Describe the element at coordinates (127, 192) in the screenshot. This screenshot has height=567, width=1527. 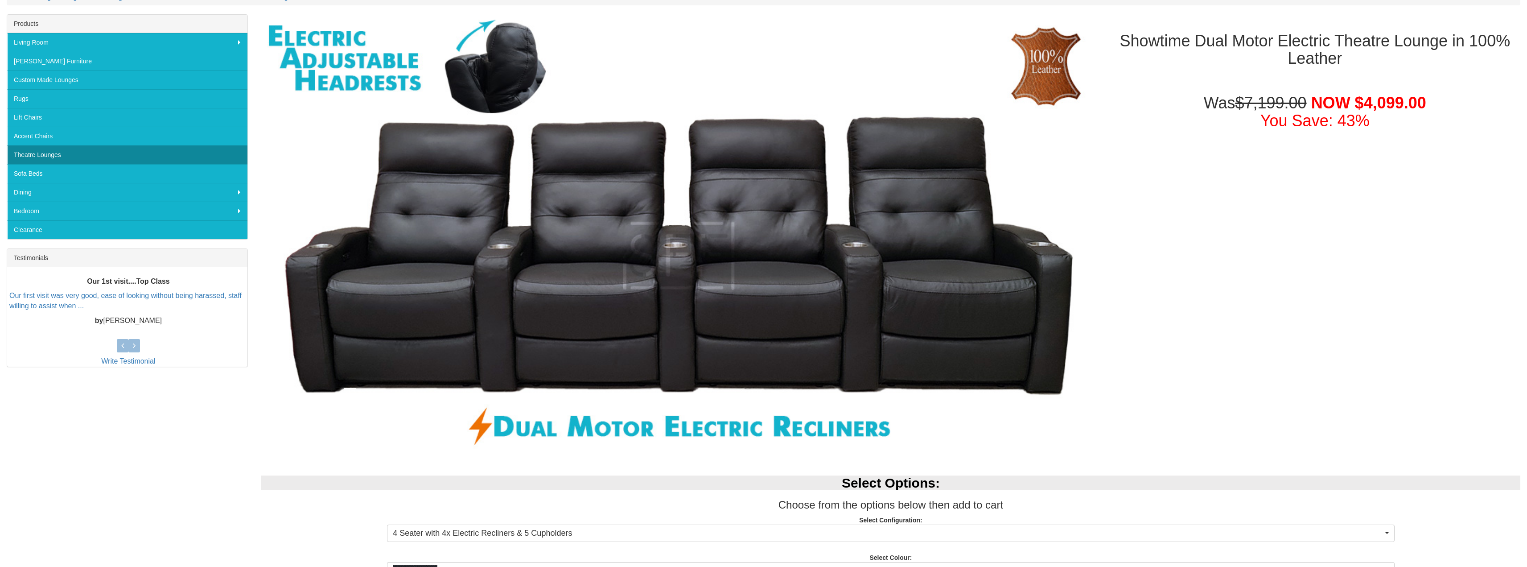
I see `a: Dining` at that location.